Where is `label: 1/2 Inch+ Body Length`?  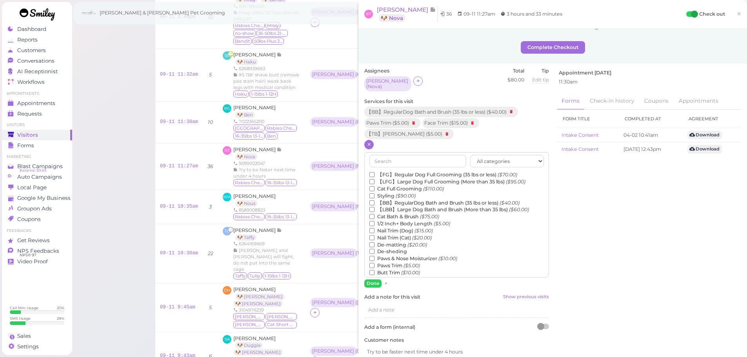
label: 1/2 Inch+ Body Length is located at coordinates (410, 224).